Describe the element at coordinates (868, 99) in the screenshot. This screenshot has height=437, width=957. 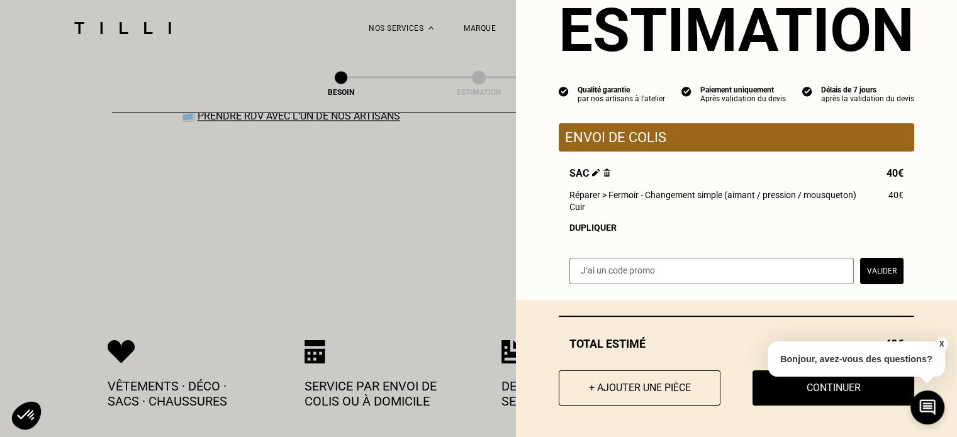
I see `div: après la validation du devis` at that location.